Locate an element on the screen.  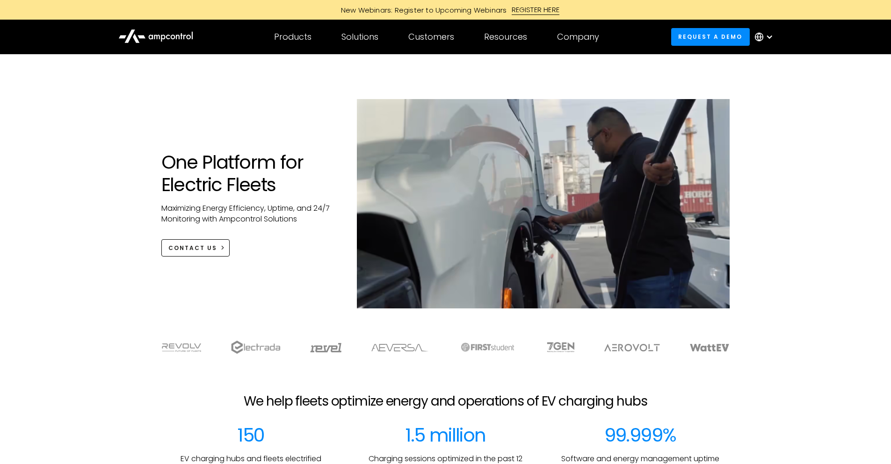
p: Maximizing Energy Efficiency, Uptime, and 24/7 Monitoring with Ampcontrol Solutions is located at coordinates (250, 214).